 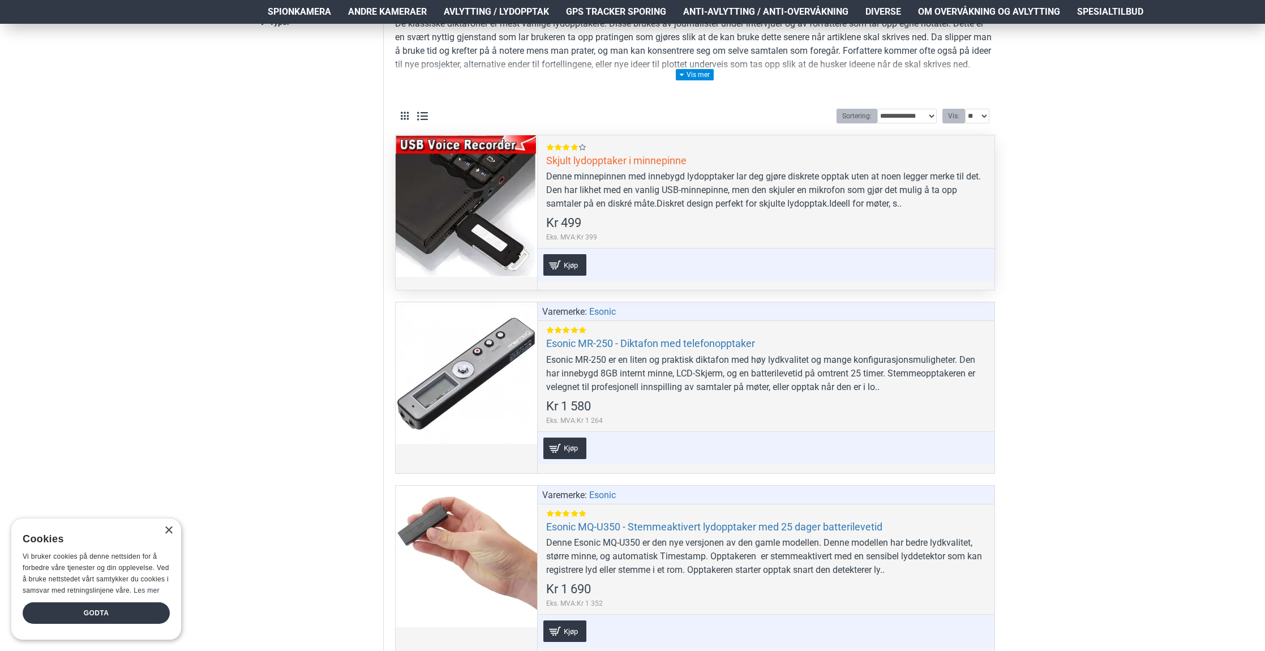 What do you see at coordinates (96, 573) in the screenshot?
I see `span: Vi bruker cookies på denne nettsiden for å forbedre våre tjenester og din opplevelse. Ved å bruke...` at bounding box center [96, 573].